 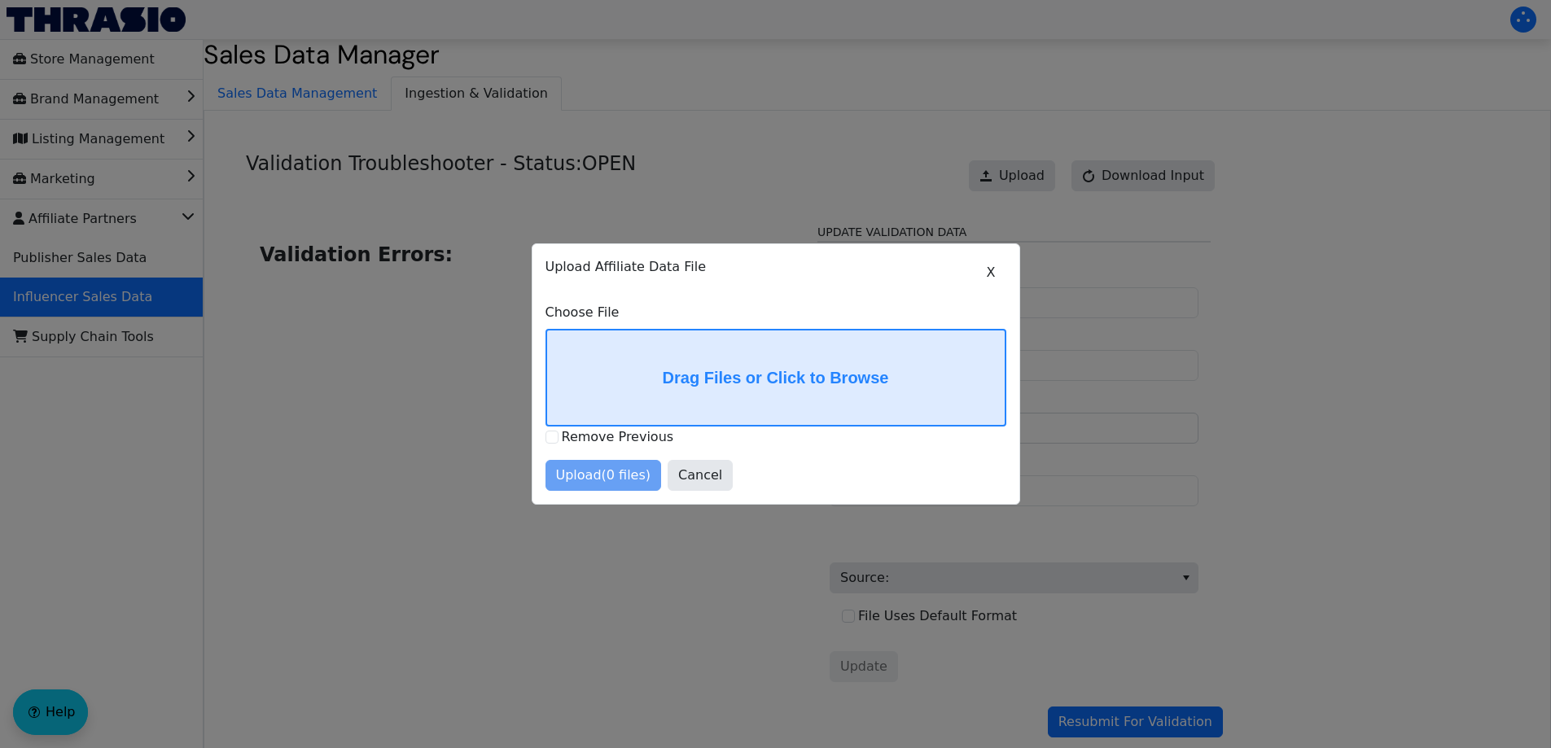 I want to click on span: Cancel, so click(x=700, y=475).